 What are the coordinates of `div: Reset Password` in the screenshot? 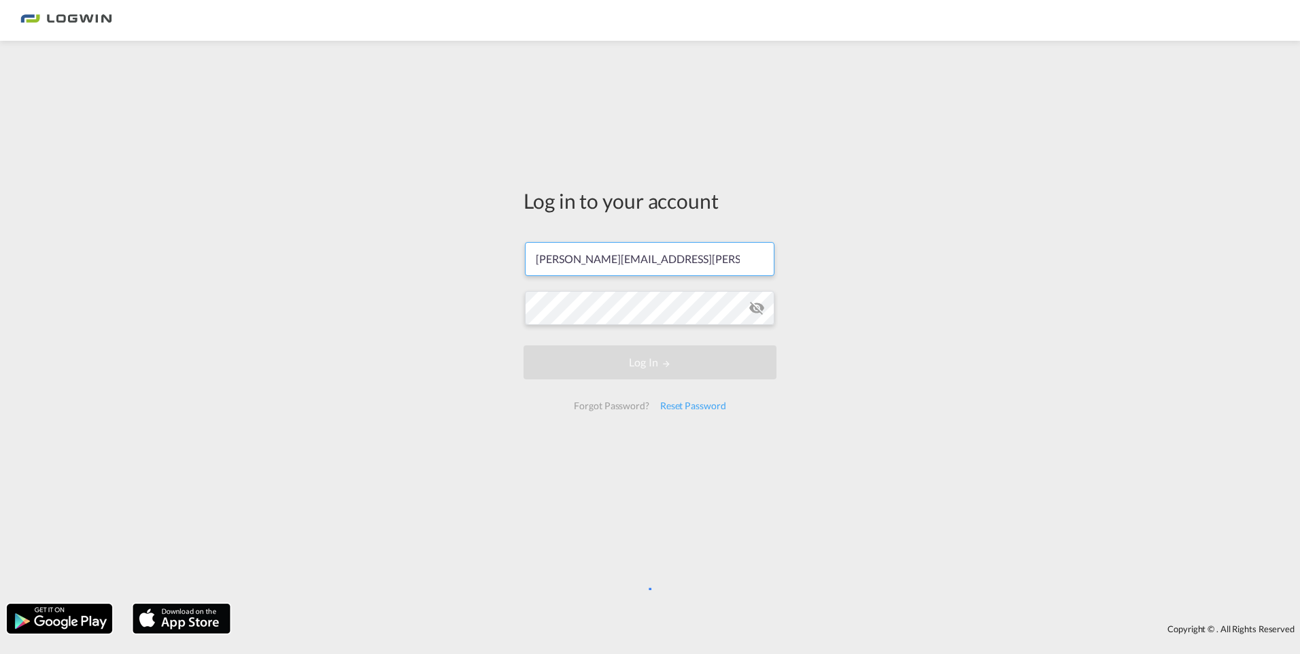 It's located at (693, 406).